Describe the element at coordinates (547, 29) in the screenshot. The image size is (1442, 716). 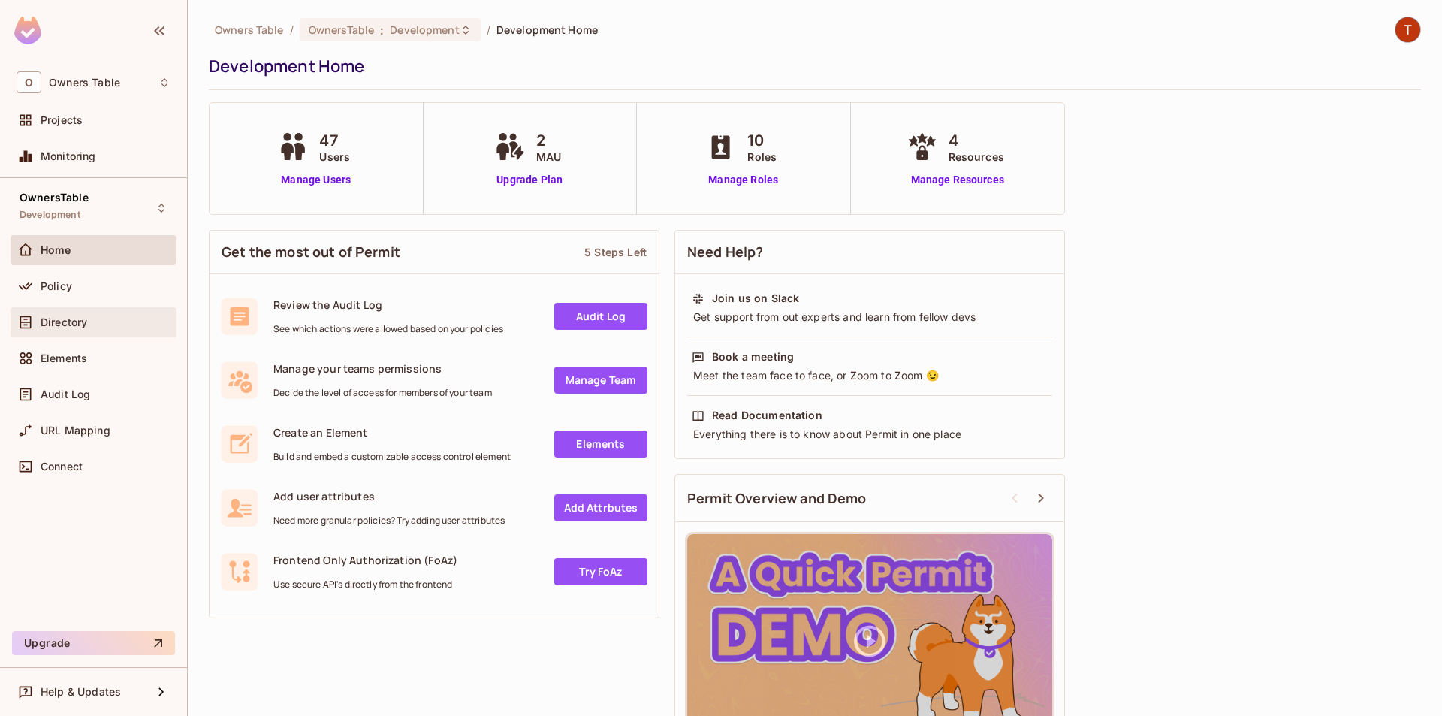
I see `span: Development Home` at that location.